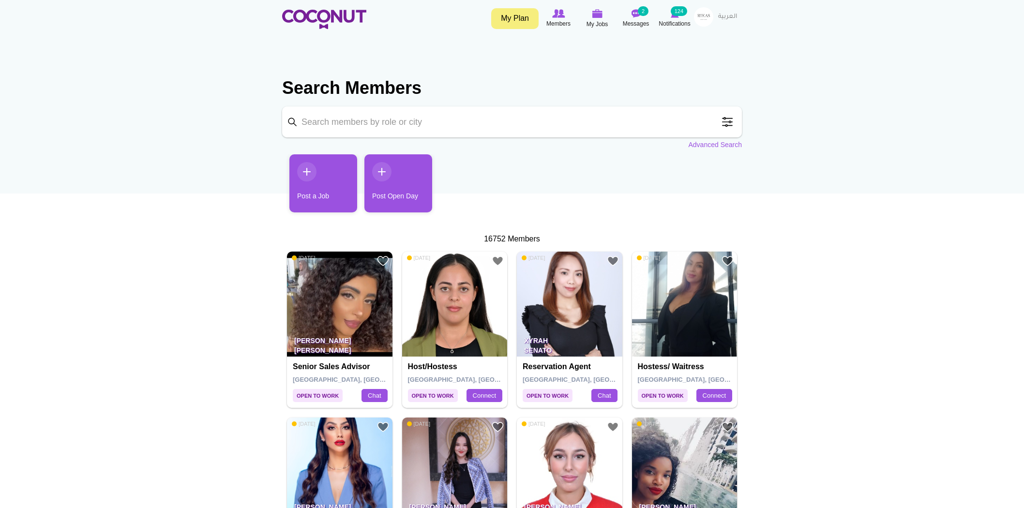 The width and height of the screenshot is (1024, 508). Describe the element at coordinates (324, 19) in the screenshot. I see `img: Home` at that location.